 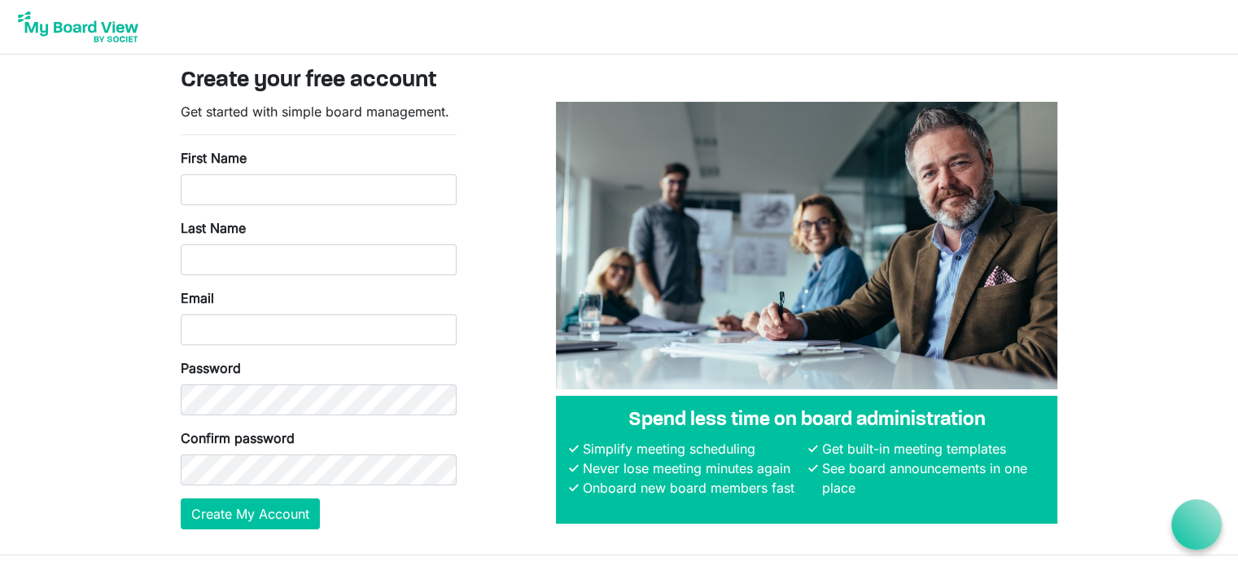 What do you see at coordinates (620, 81) in the screenshot?
I see `h3: Create your free account` at bounding box center [620, 81].